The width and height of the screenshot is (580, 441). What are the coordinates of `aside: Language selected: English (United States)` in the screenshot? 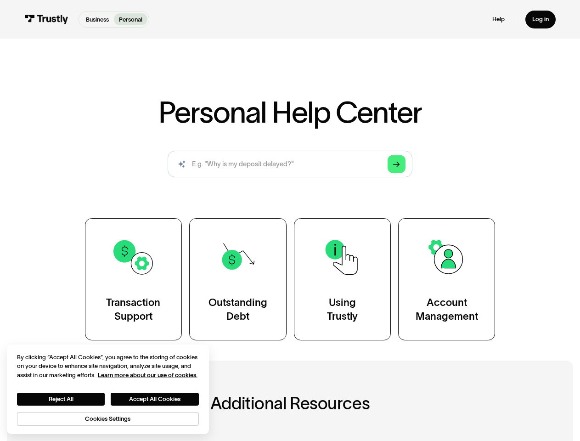 It's located at (32, 432).